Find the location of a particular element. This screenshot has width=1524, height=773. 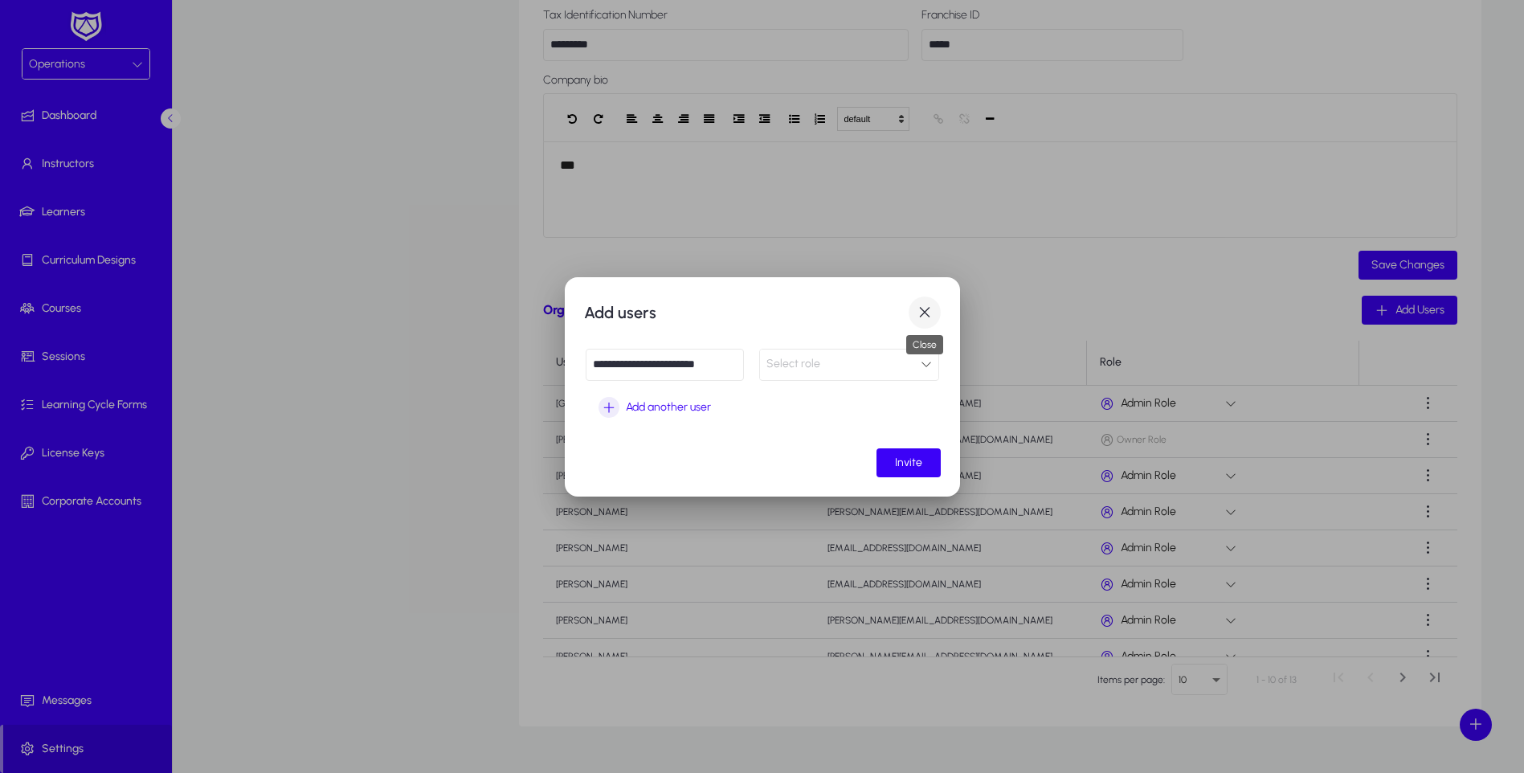

button: Add another user is located at coordinates (655, 407).